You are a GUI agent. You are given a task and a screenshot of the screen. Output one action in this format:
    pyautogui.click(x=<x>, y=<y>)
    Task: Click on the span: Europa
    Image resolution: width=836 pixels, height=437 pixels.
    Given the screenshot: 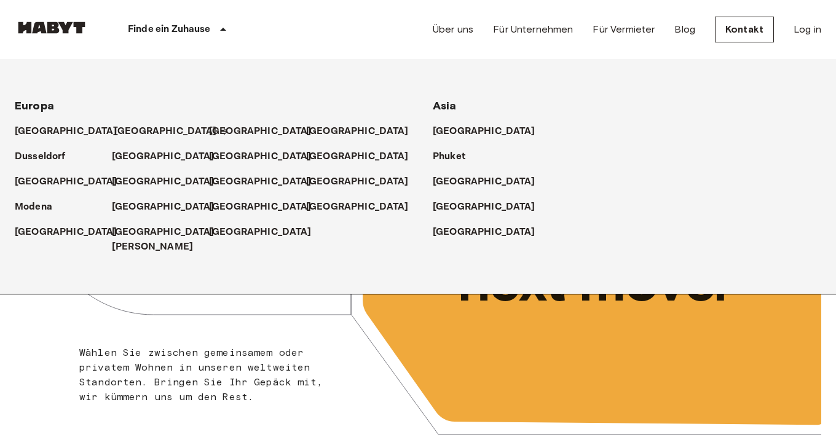 What is the action you would take?
    pyautogui.click(x=34, y=106)
    